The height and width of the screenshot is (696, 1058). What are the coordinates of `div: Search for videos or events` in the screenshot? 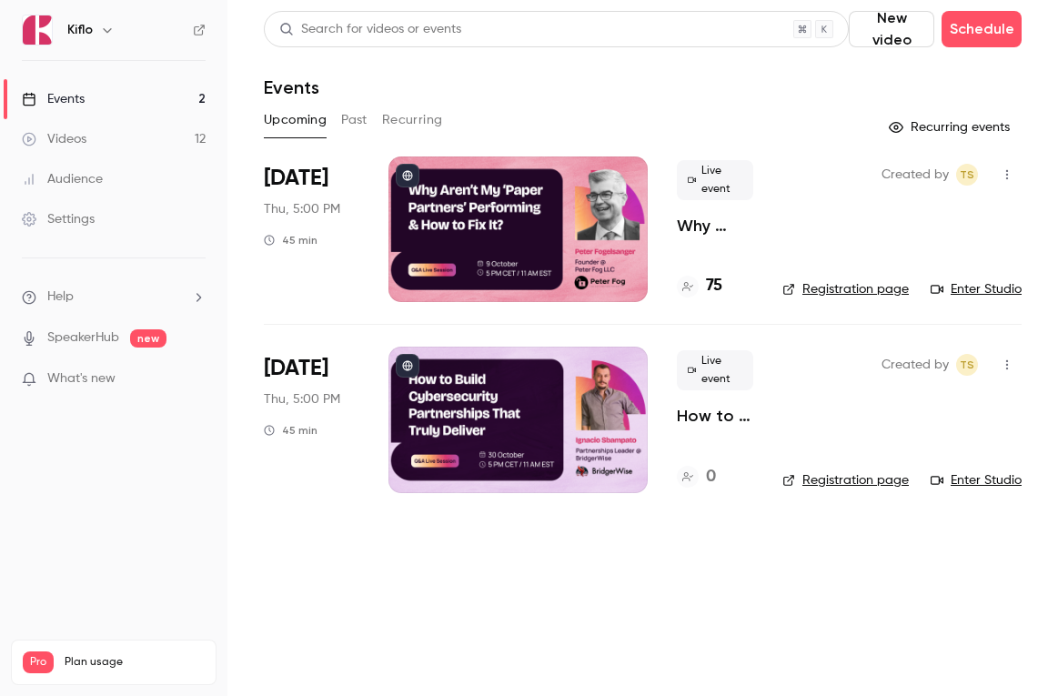 It's located at (370, 29).